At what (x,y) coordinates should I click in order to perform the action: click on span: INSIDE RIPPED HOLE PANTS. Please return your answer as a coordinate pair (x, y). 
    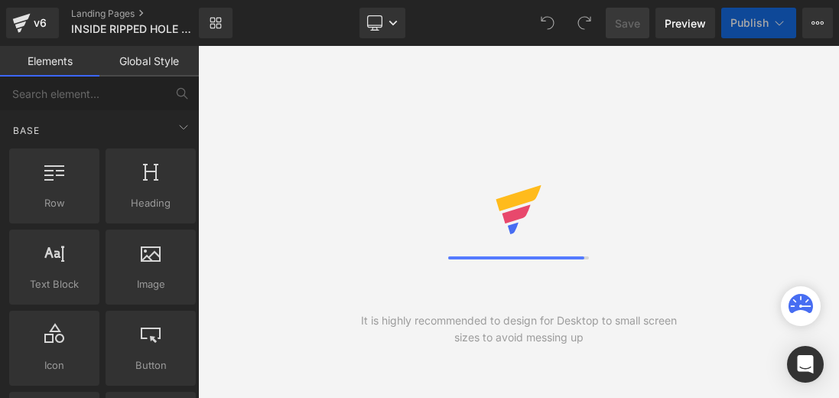
    Looking at the image, I should click on (133, 29).